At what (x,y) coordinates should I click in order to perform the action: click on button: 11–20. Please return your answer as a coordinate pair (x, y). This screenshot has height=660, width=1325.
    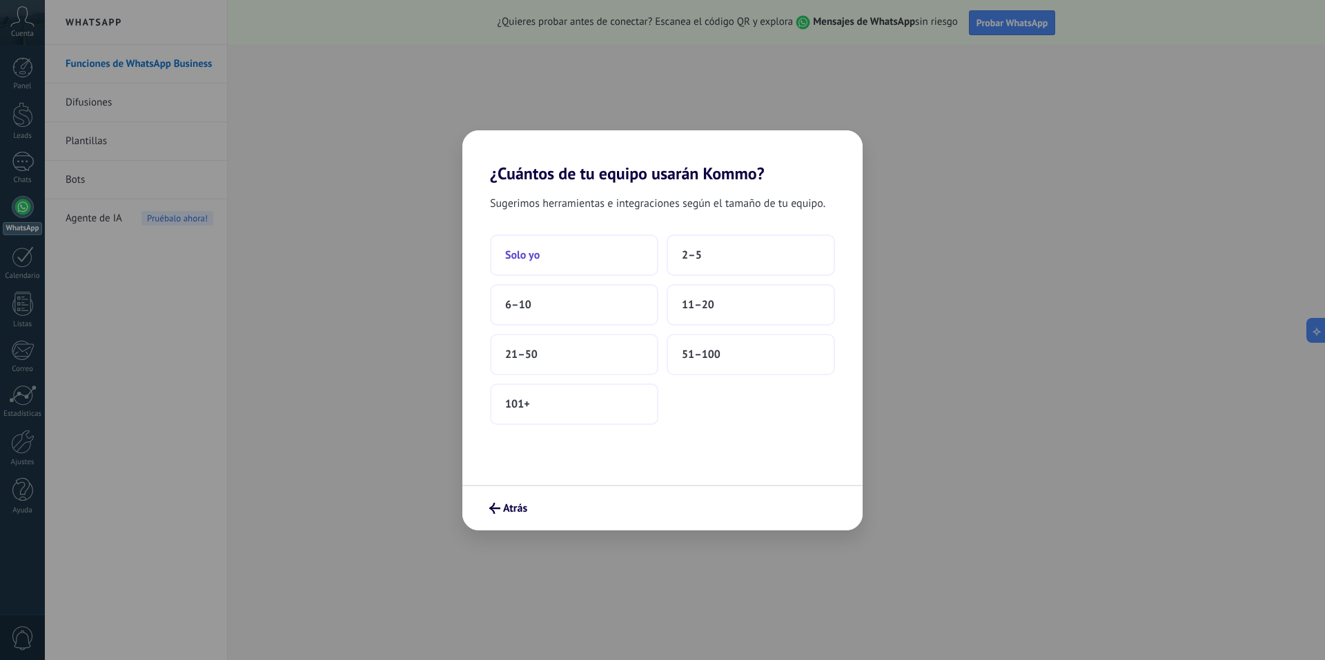
    Looking at the image, I should click on (751, 305).